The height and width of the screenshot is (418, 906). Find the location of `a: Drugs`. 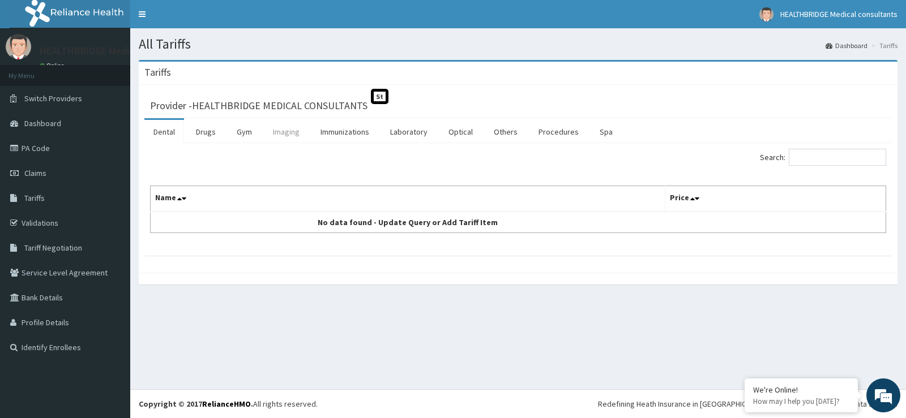

a: Drugs is located at coordinates (205, 132).